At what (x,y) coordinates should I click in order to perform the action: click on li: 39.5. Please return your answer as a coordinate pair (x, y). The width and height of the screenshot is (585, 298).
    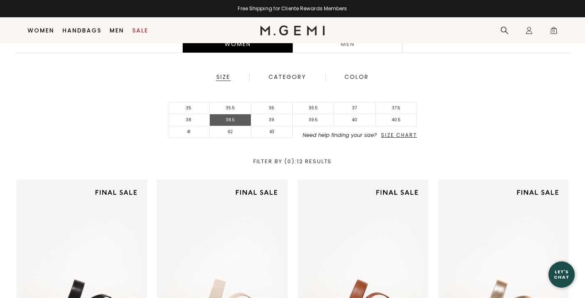
    Looking at the image, I should click on (313, 120).